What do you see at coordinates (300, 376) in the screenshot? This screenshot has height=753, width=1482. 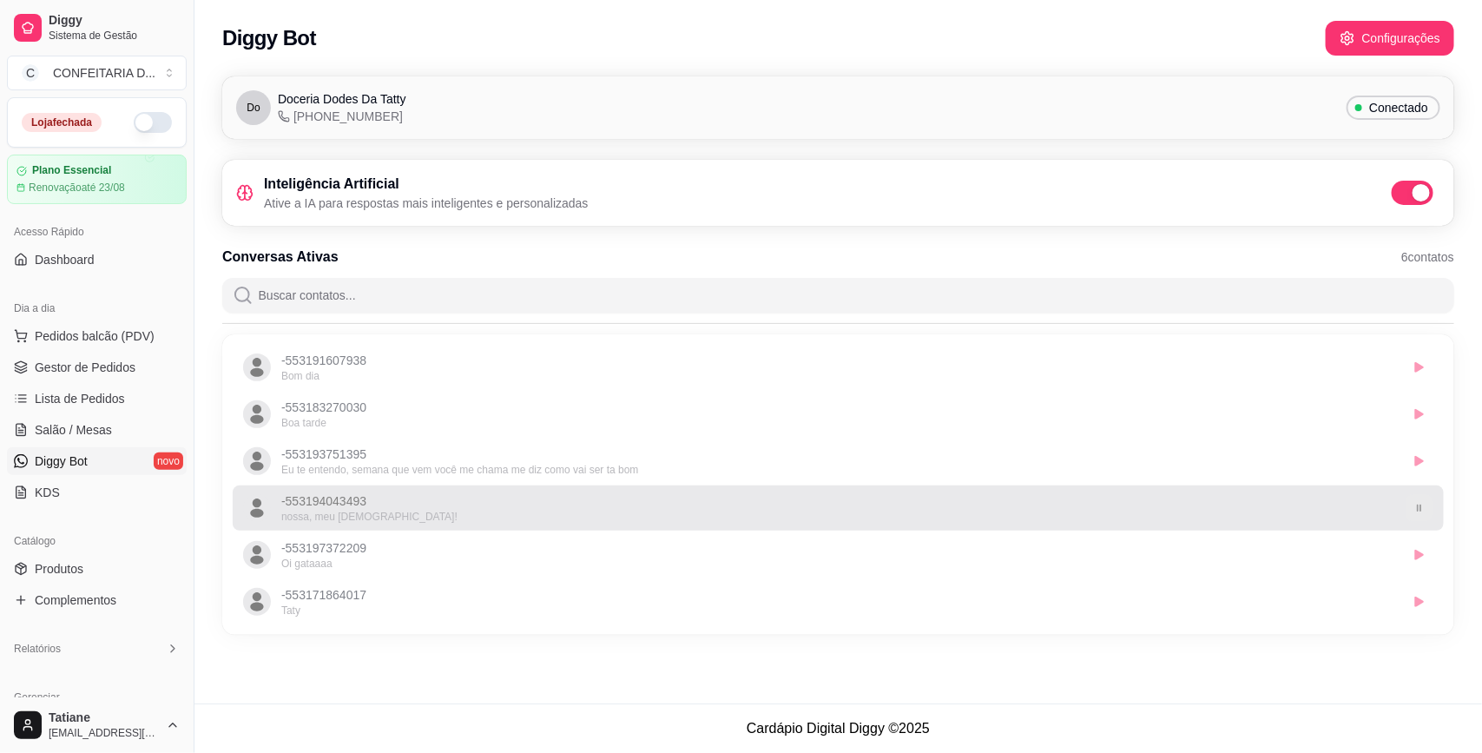 I see `span: Bom dia` at bounding box center [300, 376].